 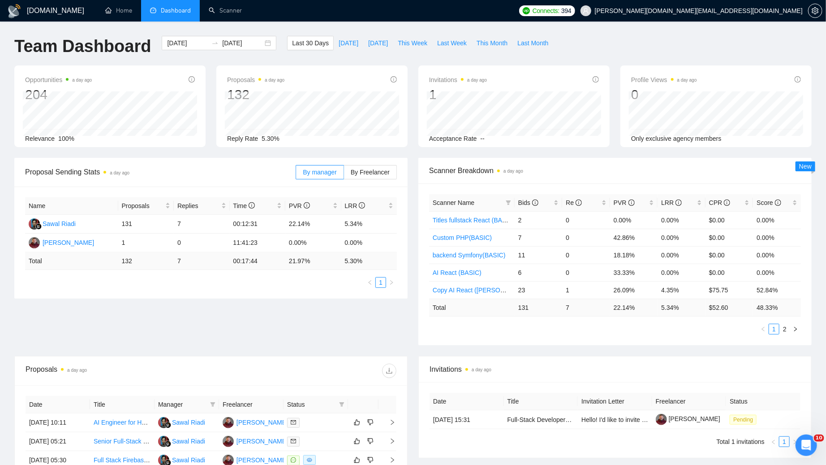 What do you see at coordinates (256, 95) in the screenshot?
I see `div: 132` at bounding box center [256, 95].